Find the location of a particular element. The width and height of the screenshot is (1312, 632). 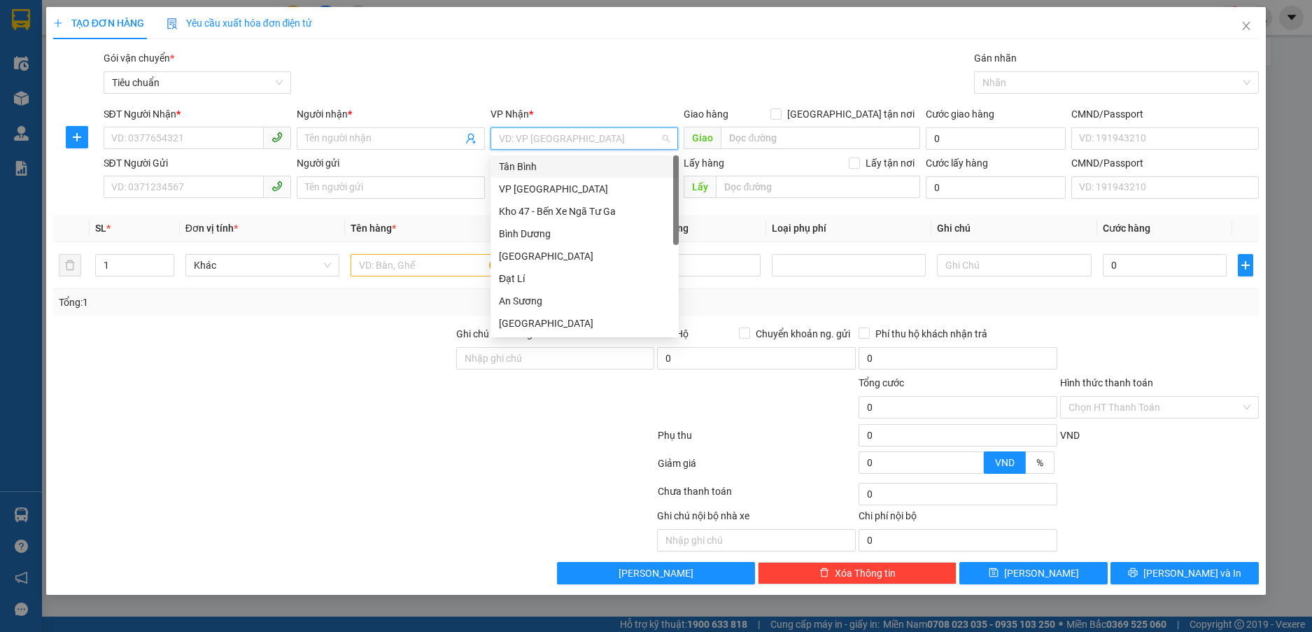

span: VP Nhận is located at coordinates (509, 114).